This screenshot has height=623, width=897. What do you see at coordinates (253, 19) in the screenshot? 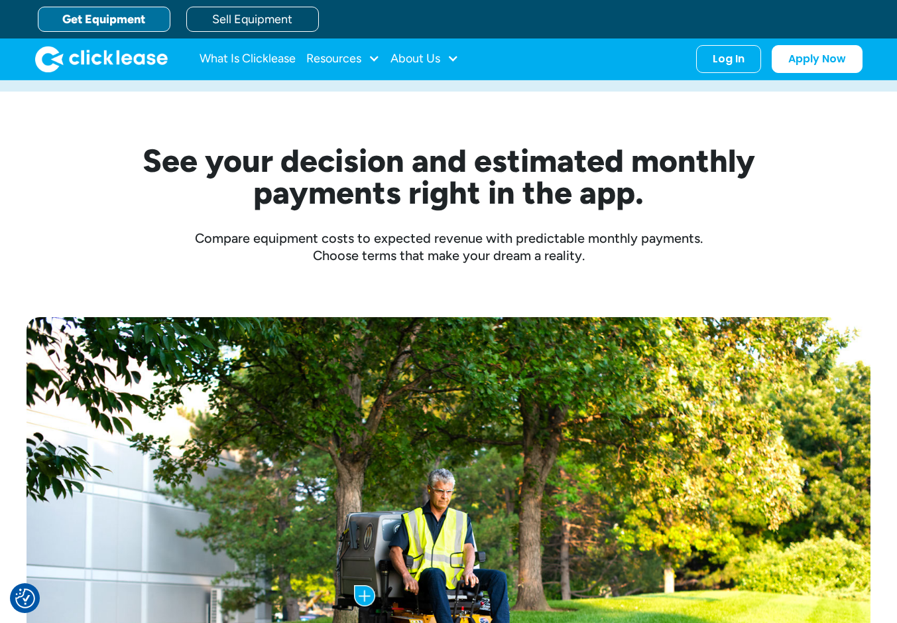
I see `a: Sell Equipment` at bounding box center [253, 19].